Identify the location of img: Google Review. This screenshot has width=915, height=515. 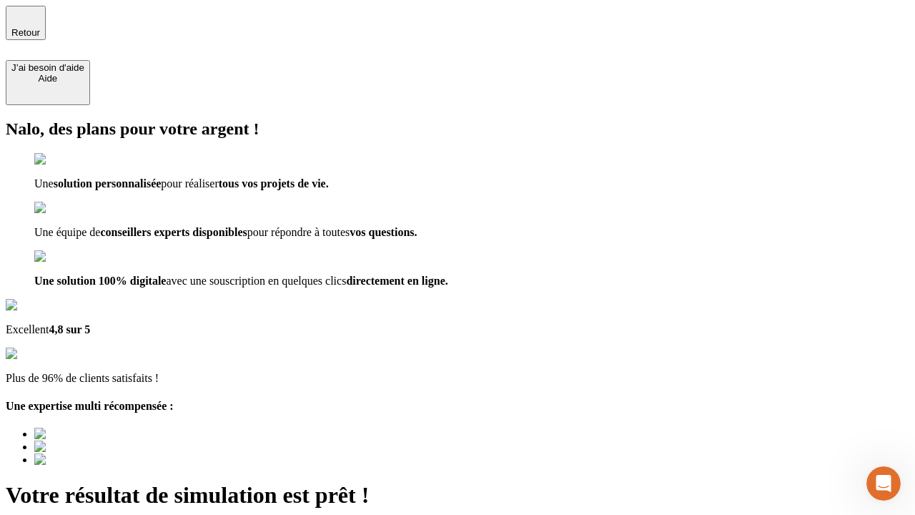
(47, 305).